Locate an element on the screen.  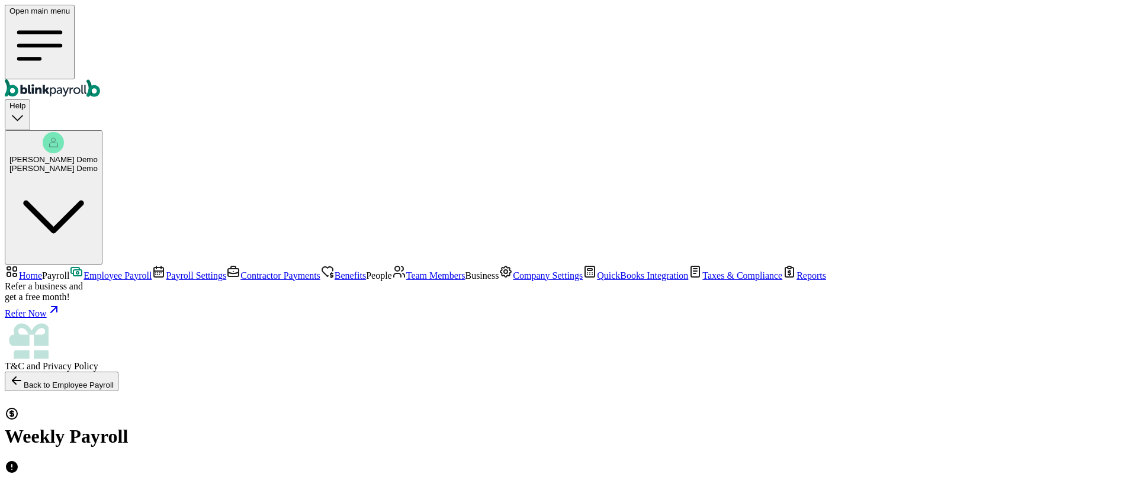
span: Privacy Policy is located at coordinates (70, 366).